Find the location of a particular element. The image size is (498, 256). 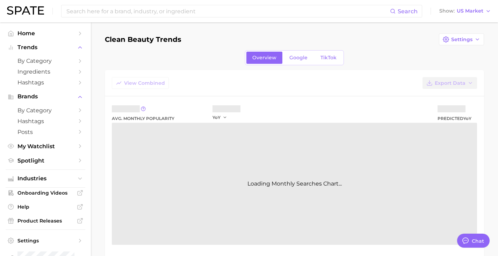

span: Onboarding Videos is located at coordinates (45, 193).